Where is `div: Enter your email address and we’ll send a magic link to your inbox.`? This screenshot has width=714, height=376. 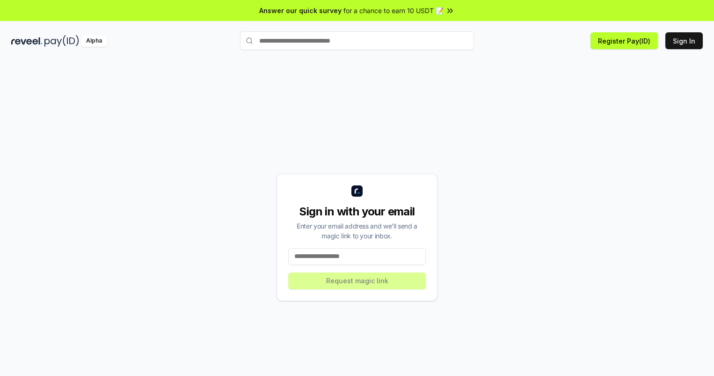
div: Enter your email address and we’ll send a magic link to your inbox. is located at coordinates (357, 231).